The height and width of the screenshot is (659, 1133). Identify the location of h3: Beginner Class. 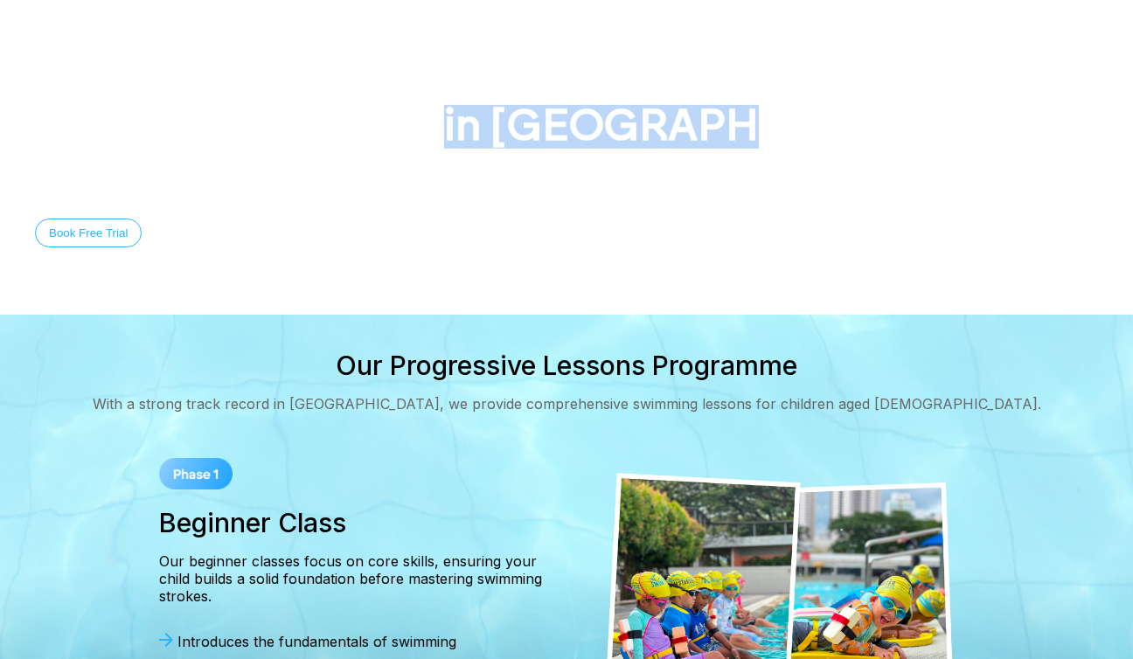
(354, 523).